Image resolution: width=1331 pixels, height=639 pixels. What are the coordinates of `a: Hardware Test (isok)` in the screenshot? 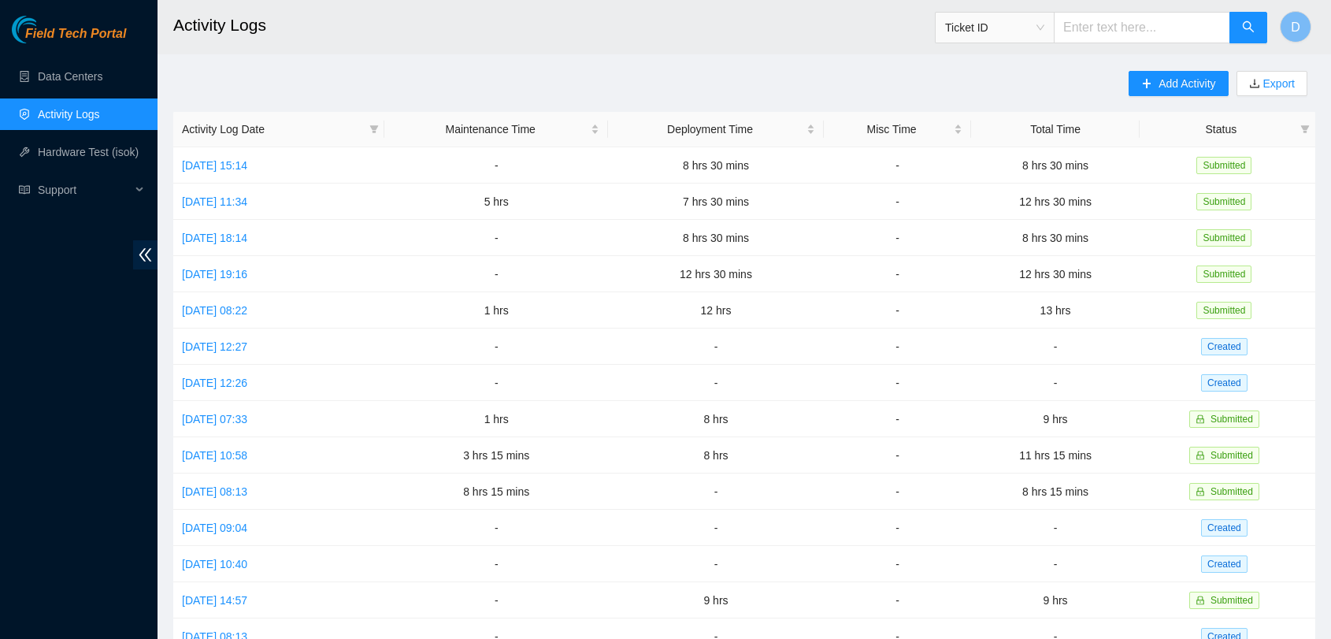 It's located at (88, 152).